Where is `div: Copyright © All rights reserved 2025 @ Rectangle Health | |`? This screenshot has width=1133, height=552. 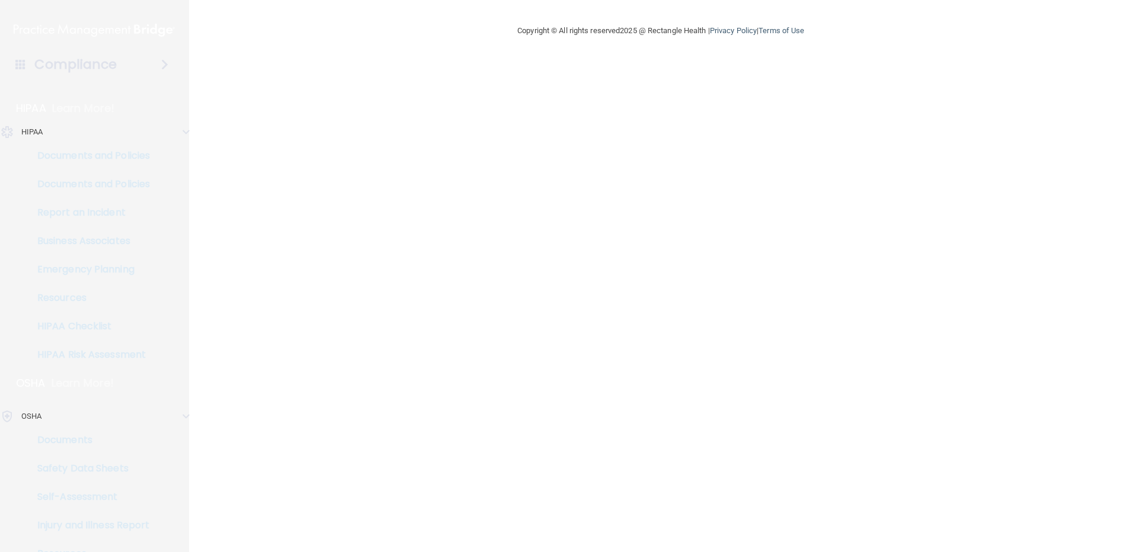 div: Copyright © All rights reserved 2025 @ Rectangle Health | | is located at coordinates (660, 31).